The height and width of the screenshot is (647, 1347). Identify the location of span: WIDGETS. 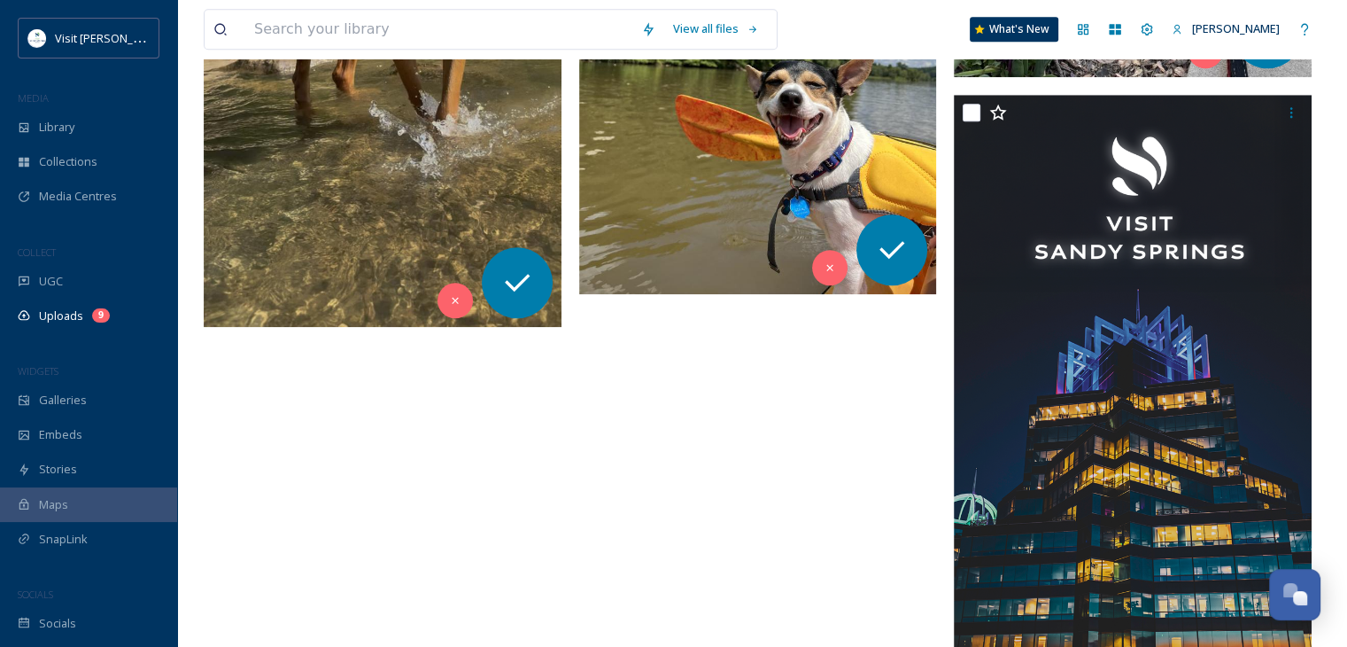
(38, 370).